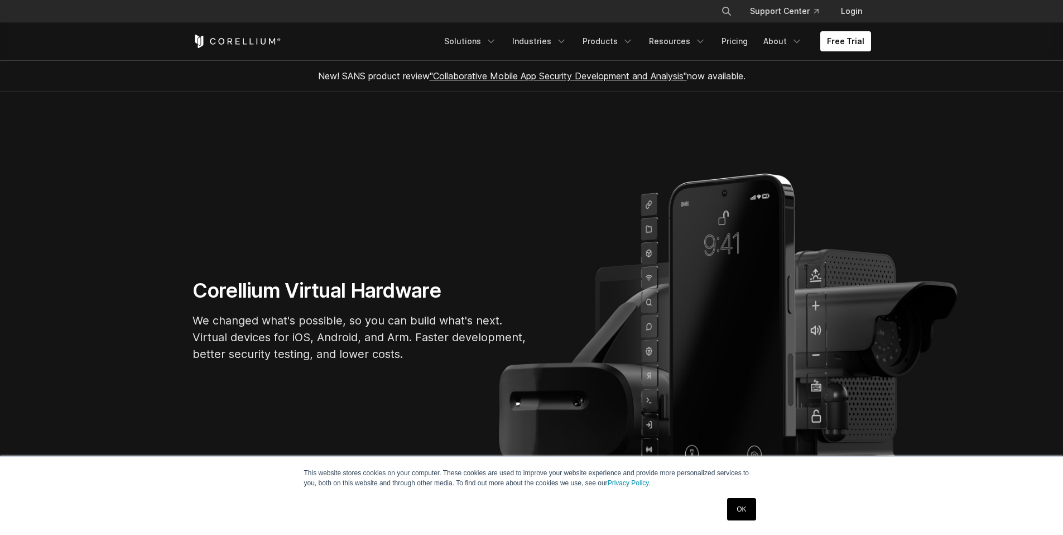 The image size is (1063, 535). What do you see at coordinates (846, 41) in the screenshot?
I see `a: Free Trial` at bounding box center [846, 41].